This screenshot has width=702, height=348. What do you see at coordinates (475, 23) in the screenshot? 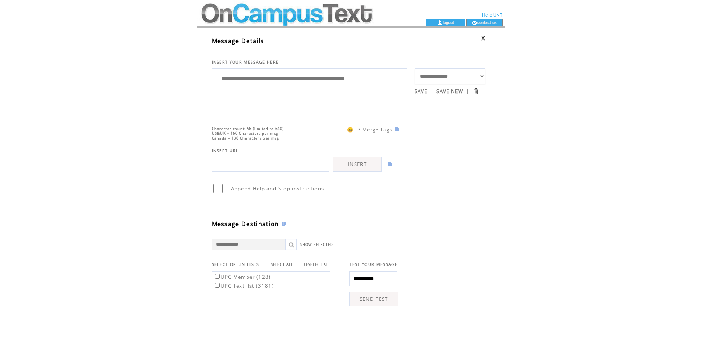
I see `img: contact_us_icon.gif` at bounding box center [475, 23].